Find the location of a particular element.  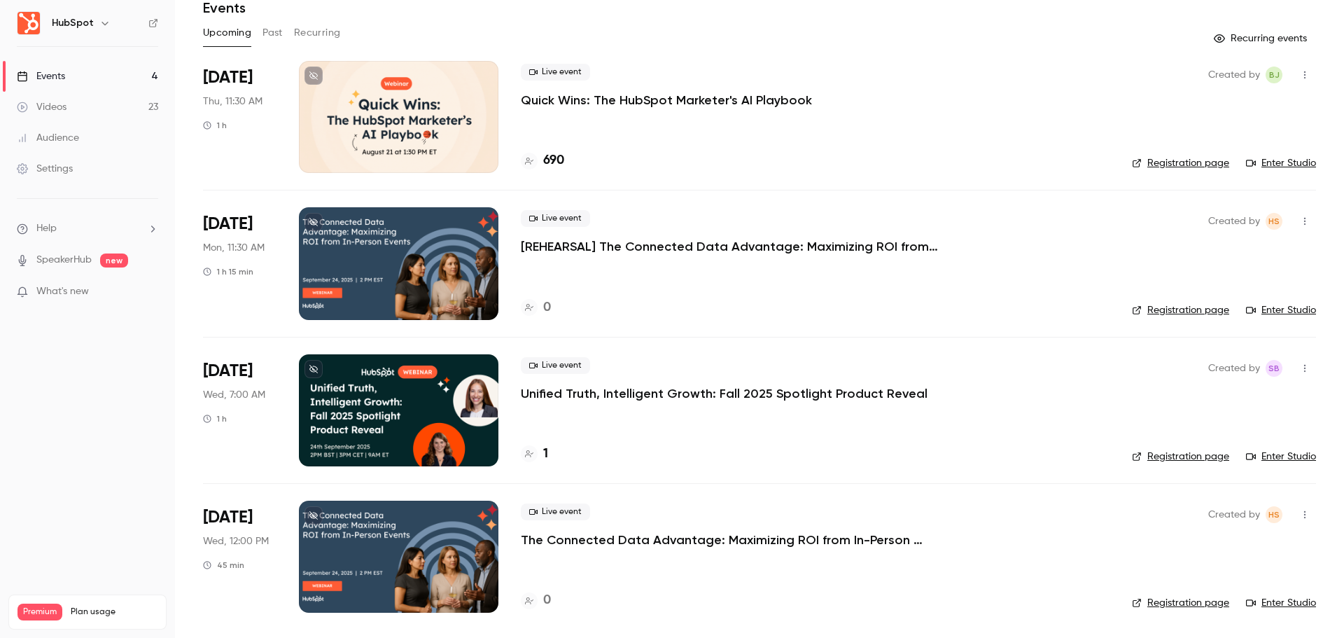

span: Wed, 12:00 PM is located at coordinates (236, 541).